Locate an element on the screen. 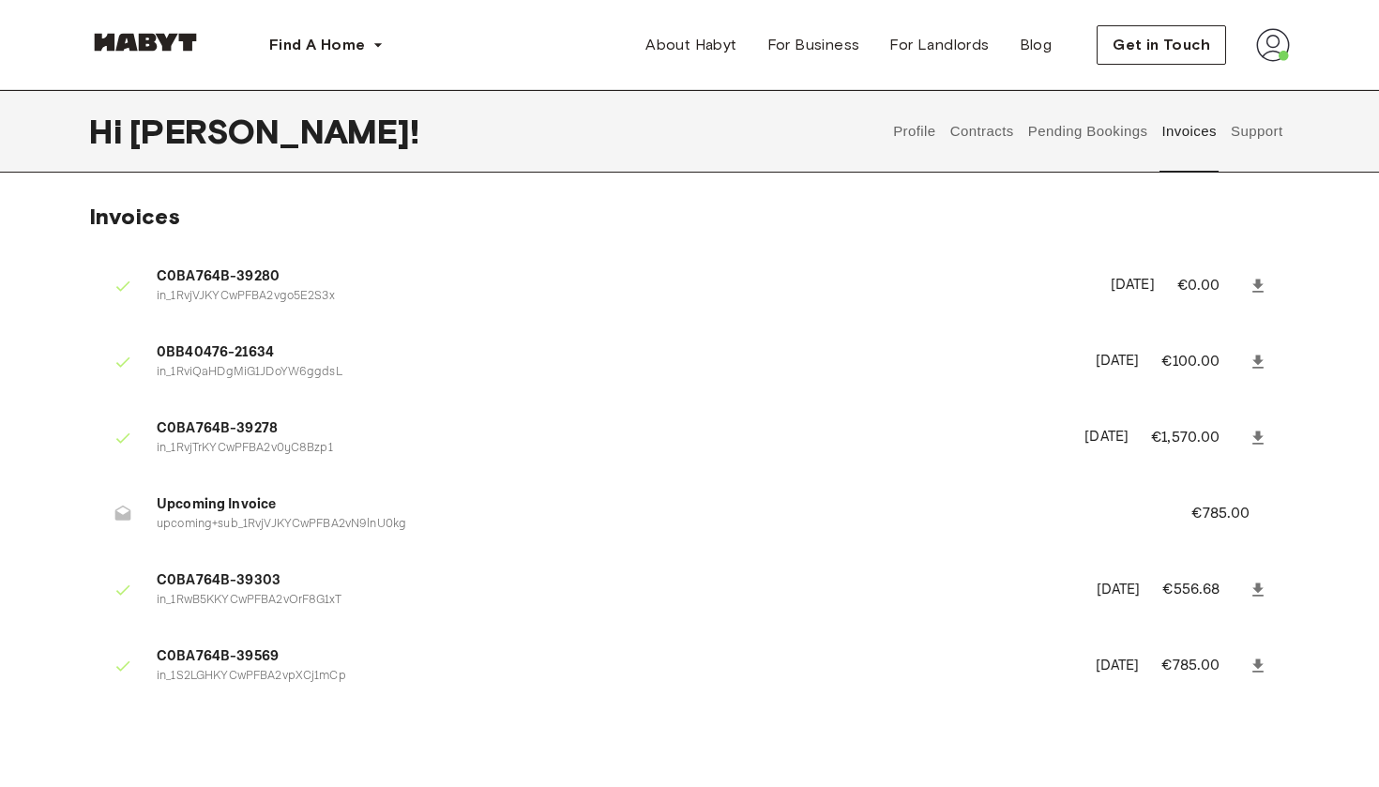 This screenshot has height=787, width=1379. span: For Landlords is located at coordinates (939, 45).